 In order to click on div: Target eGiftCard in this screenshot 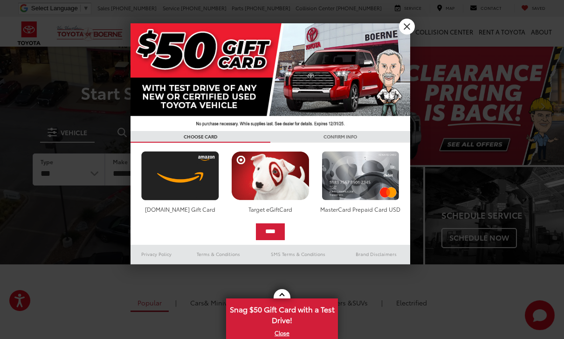, I will do `click(270, 209)`.